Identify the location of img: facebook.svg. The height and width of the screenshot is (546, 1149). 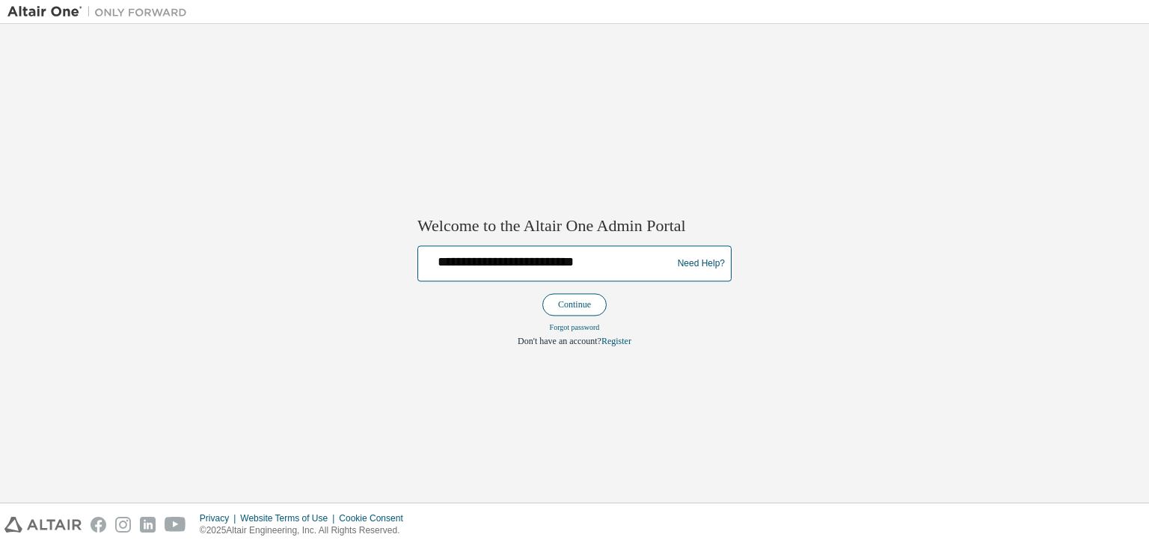
(98, 524).